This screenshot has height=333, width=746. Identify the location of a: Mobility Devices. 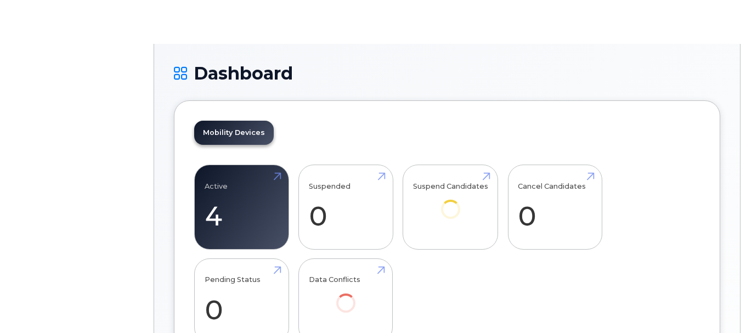
(234, 133).